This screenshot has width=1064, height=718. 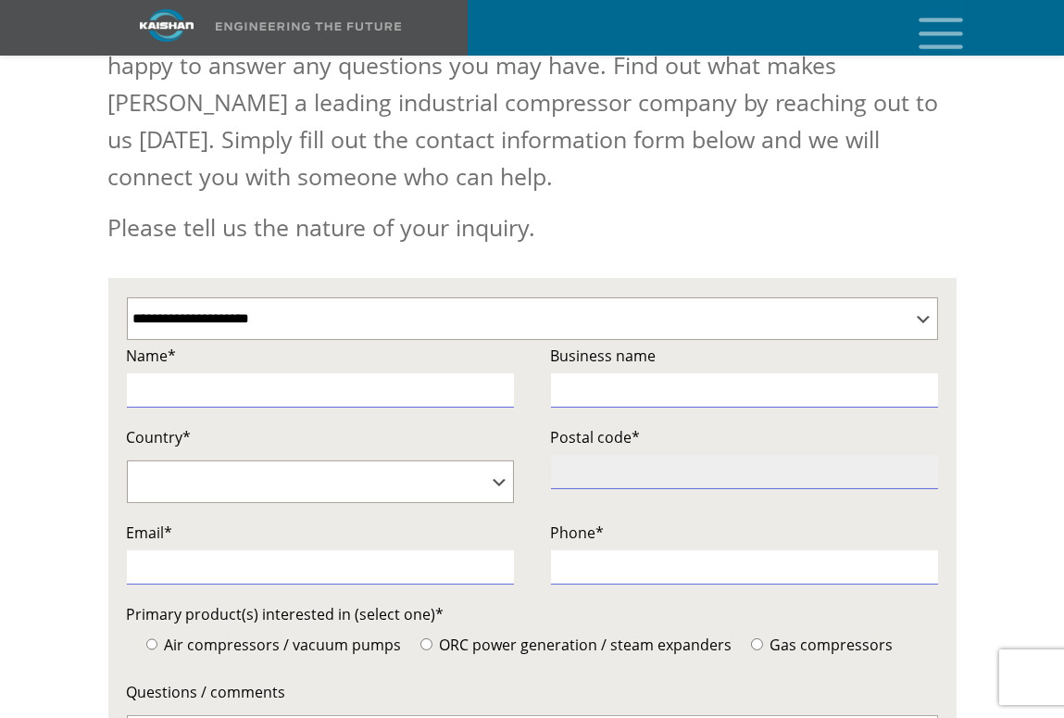 What do you see at coordinates (281, 645) in the screenshot?
I see `span: Air compressors / vacuum pumps` at bounding box center [281, 645].